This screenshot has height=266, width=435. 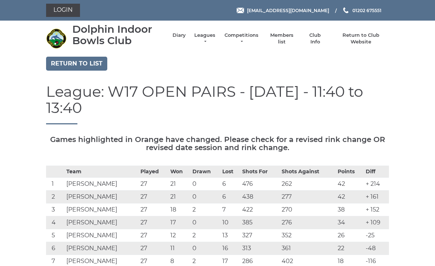 What do you see at coordinates (350, 210) in the screenshot?
I see `td: 38` at bounding box center [350, 210].